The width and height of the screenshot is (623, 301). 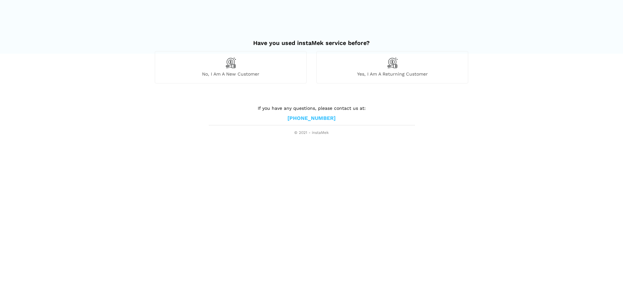 What do you see at coordinates (311, 108) in the screenshot?
I see `p: If you have any questions, please contact us at:` at bounding box center [311, 108].